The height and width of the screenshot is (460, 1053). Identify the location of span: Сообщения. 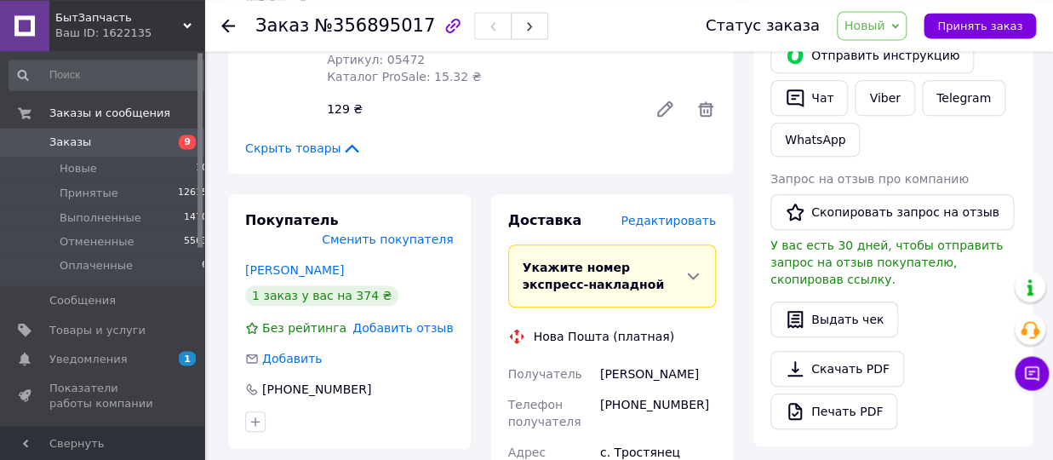
(83, 300).